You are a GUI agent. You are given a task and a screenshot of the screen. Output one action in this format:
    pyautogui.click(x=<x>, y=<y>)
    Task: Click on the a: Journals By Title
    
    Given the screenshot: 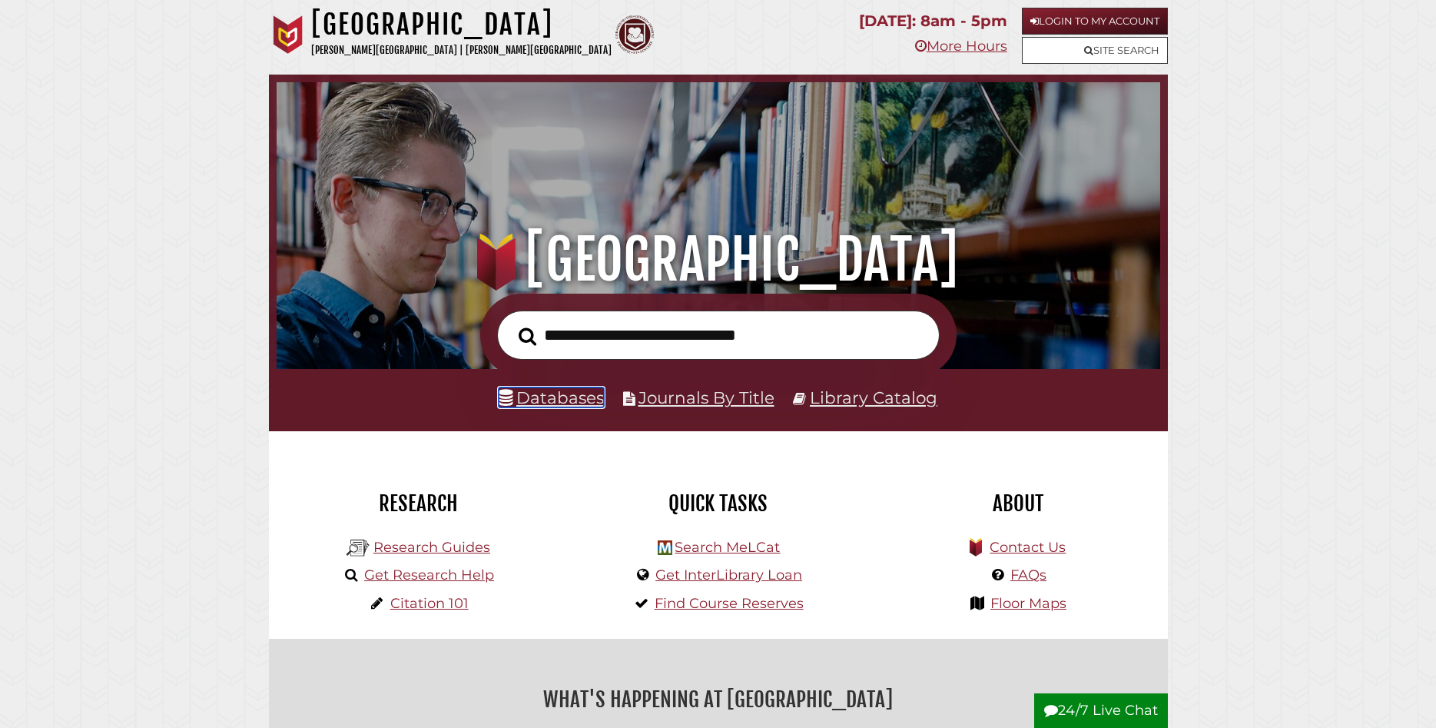 What is the action you would take?
    pyautogui.click(x=706, y=397)
    